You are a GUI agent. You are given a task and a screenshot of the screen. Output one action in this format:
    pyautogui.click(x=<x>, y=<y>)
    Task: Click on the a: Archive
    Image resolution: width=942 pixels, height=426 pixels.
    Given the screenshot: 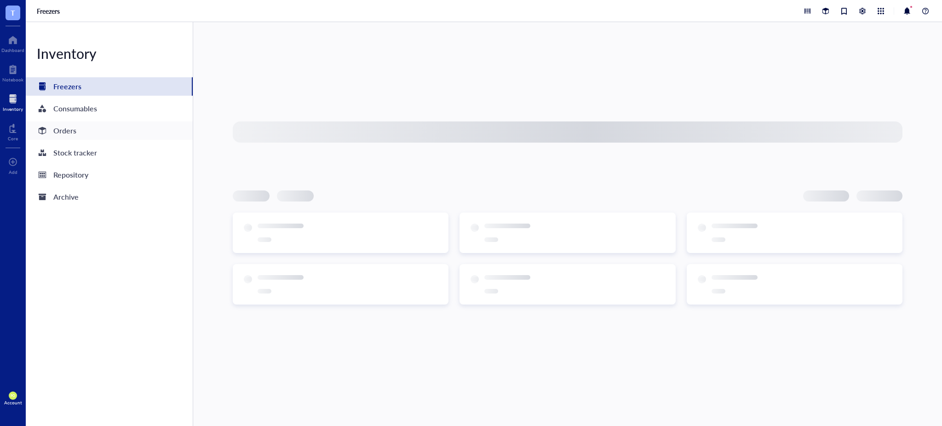 What is the action you would take?
    pyautogui.click(x=109, y=197)
    